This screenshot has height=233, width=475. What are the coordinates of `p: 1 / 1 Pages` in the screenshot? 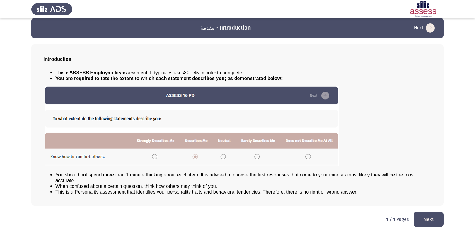 It's located at (398, 220).